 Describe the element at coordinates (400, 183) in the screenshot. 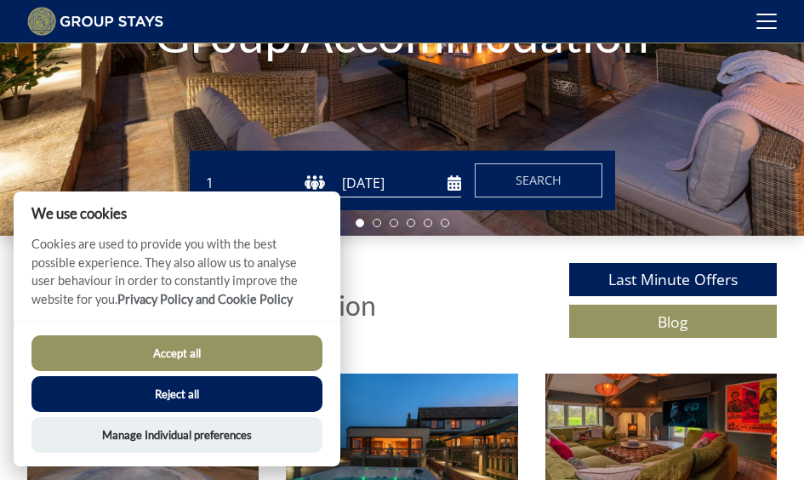

I see `input: Arrival Date` at that location.